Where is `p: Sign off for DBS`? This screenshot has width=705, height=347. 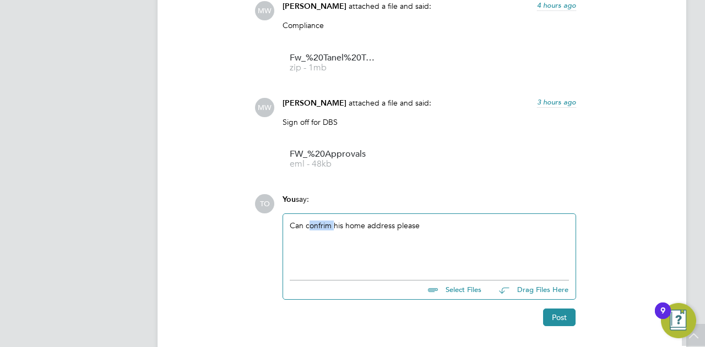 p: Sign off for DBS is located at coordinates (429, 122).